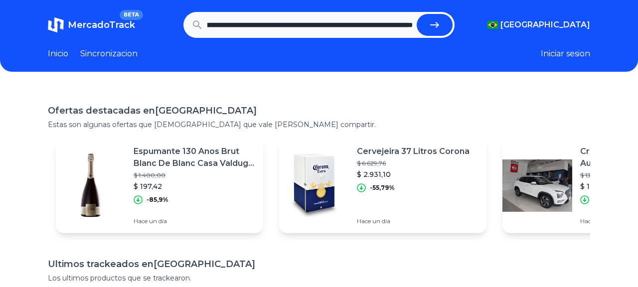  What do you see at coordinates (319, 278) in the screenshot?
I see `p: Los ultimos productos que se trackearon.` at bounding box center [319, 278].